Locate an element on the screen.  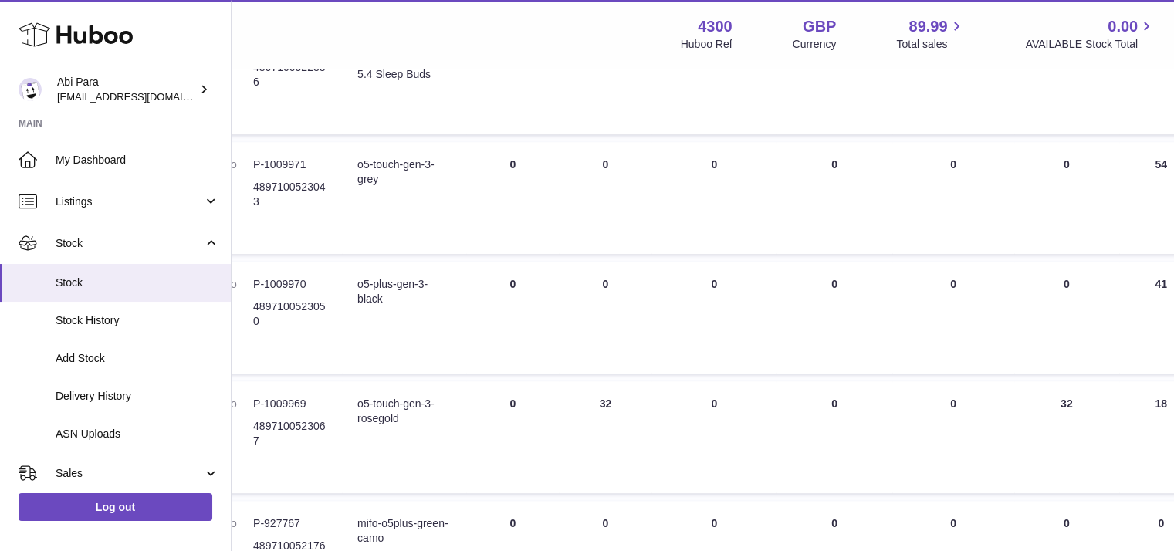
a: 0.00 AVAILABLE Stock Total is located at coordinates (1090, 34).